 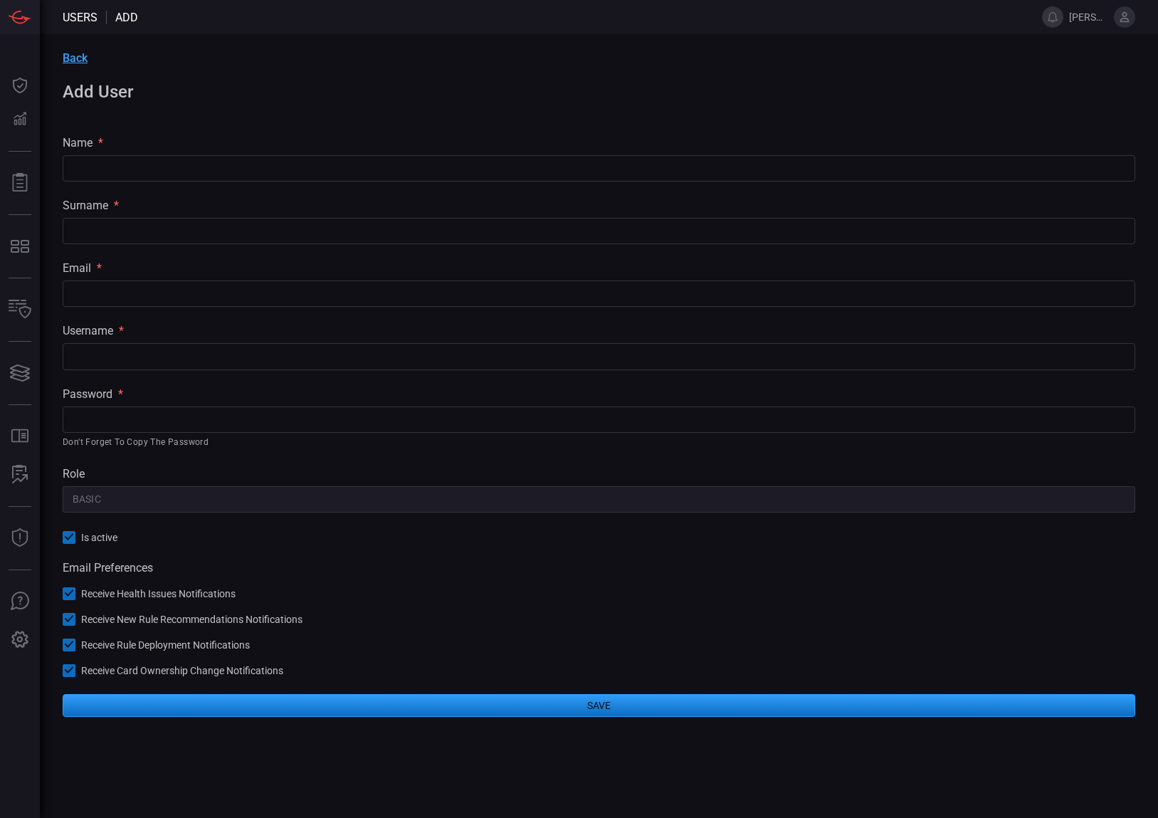 I want to click on a: Back, so click(x=599, y=58).